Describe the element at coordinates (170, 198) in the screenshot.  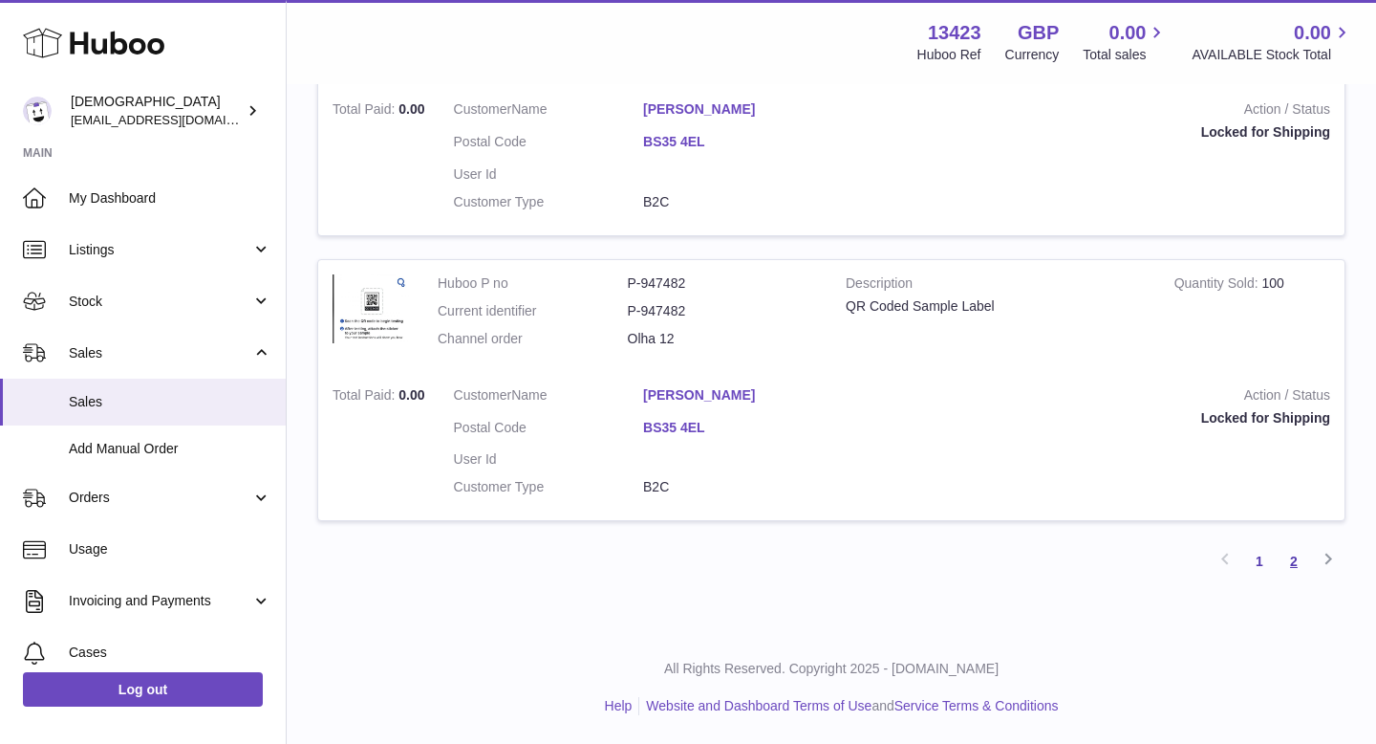
I see `span: My Dashboard` at that location.